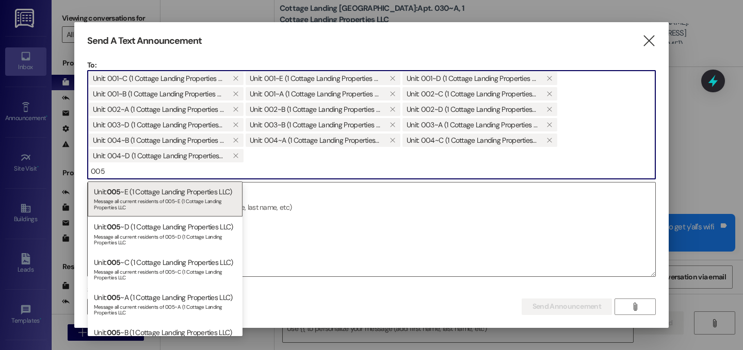 Image resolution: width=743 pixels, height=350 pixels. I want to click on button: Unit: 001~E (1 Cottage Landing Properties LLC), so click(393, 78).